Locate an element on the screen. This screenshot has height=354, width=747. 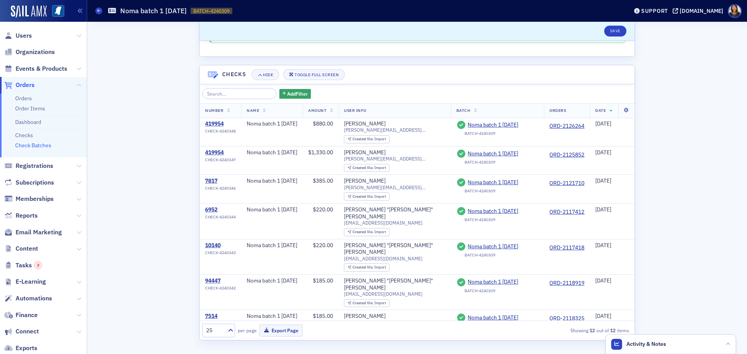
a: ORD-2118325 is located at coordinates (567, 319).